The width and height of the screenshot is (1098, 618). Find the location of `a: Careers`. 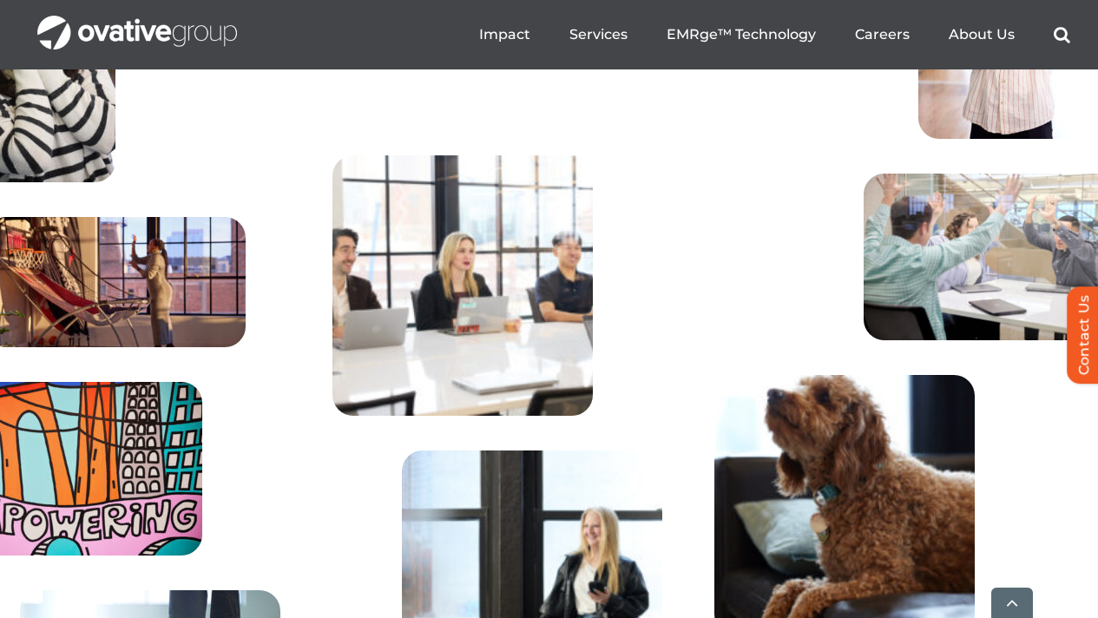

a: Careers is located at coordinates (882, 35).